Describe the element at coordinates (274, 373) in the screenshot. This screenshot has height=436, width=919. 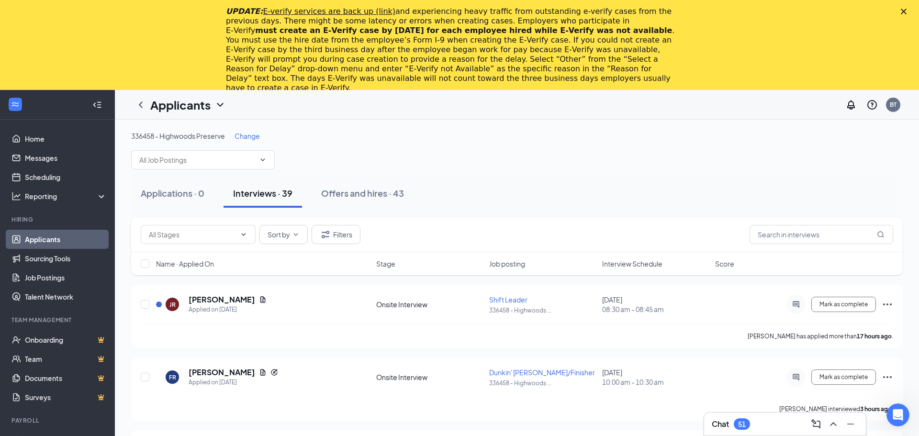
I see `svg: Reapply` at that location.